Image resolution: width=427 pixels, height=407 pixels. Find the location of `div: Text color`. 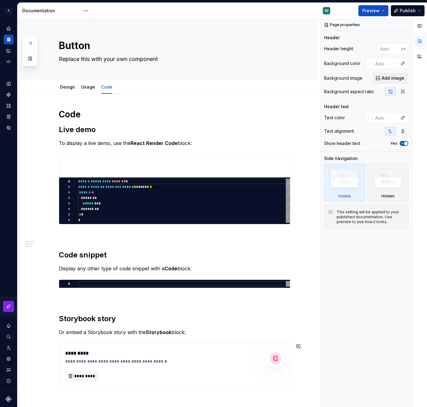

div: Text color is located at coordinates (335, 118).